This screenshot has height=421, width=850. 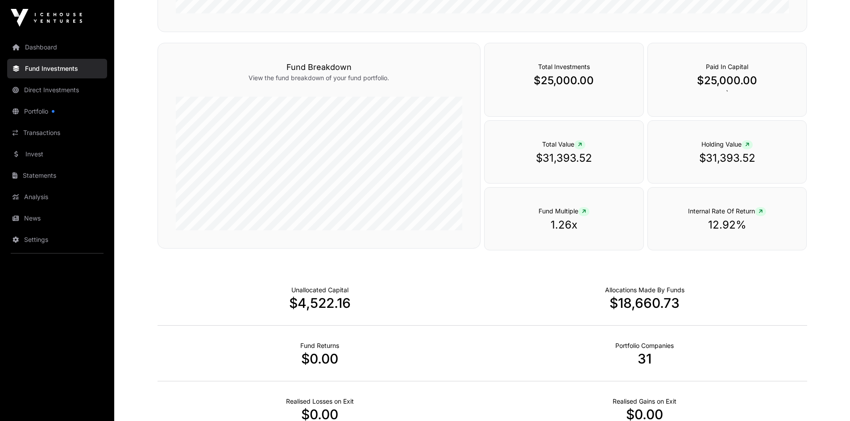 I want to click on p: 12.92%, so click(x=727, y=225).